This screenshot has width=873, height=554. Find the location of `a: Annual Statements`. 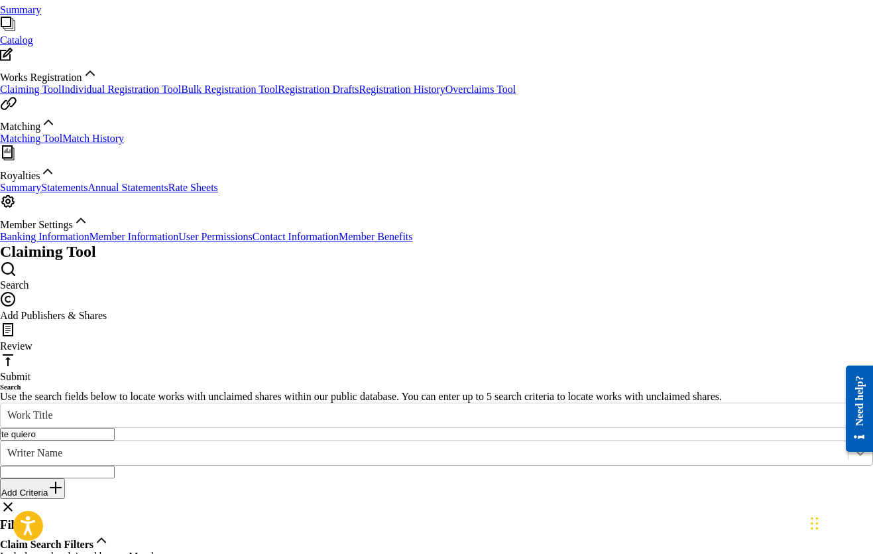

a: Annual Statements is located at coordinates (127, 187).